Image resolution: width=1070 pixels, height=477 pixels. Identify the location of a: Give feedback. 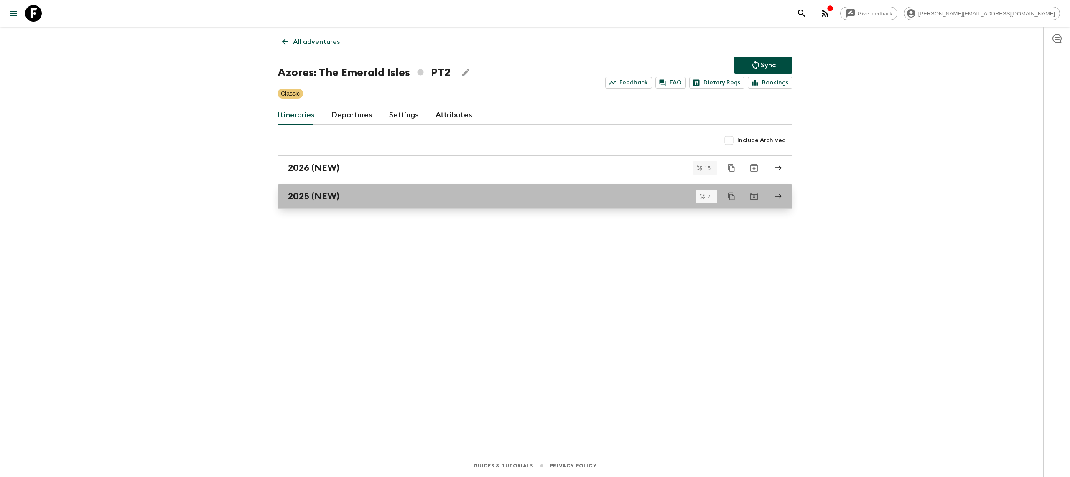
(869, 13).